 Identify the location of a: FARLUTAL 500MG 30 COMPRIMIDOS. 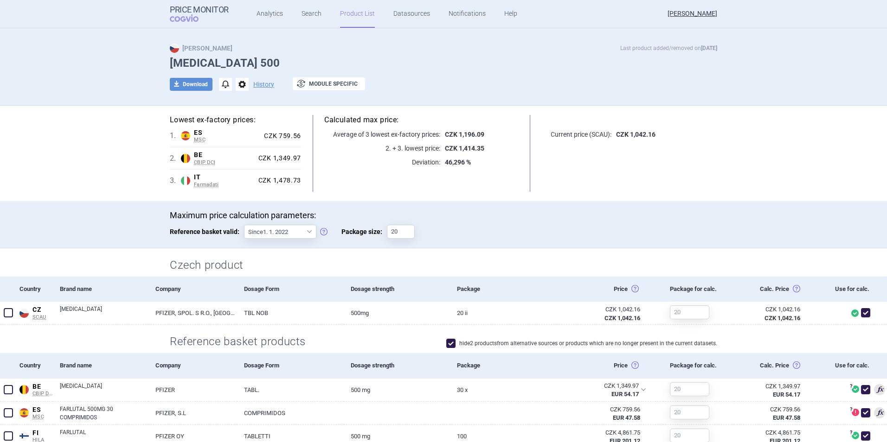
(104, 414).